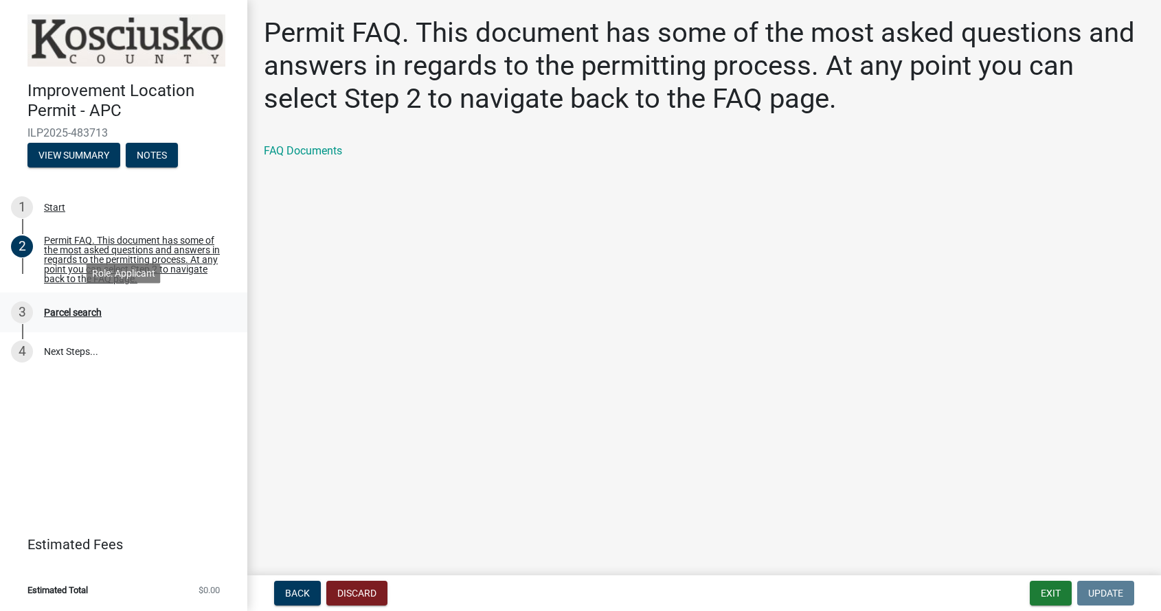  What do you see at coordinates (22, 313) in the screenshot?
I see `div: 3` at bounding box center [22, 313].